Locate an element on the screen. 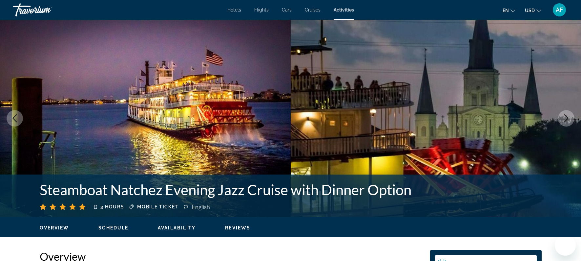 The image size is (581, 261). a: Activities is located at coordinates (344, 10).